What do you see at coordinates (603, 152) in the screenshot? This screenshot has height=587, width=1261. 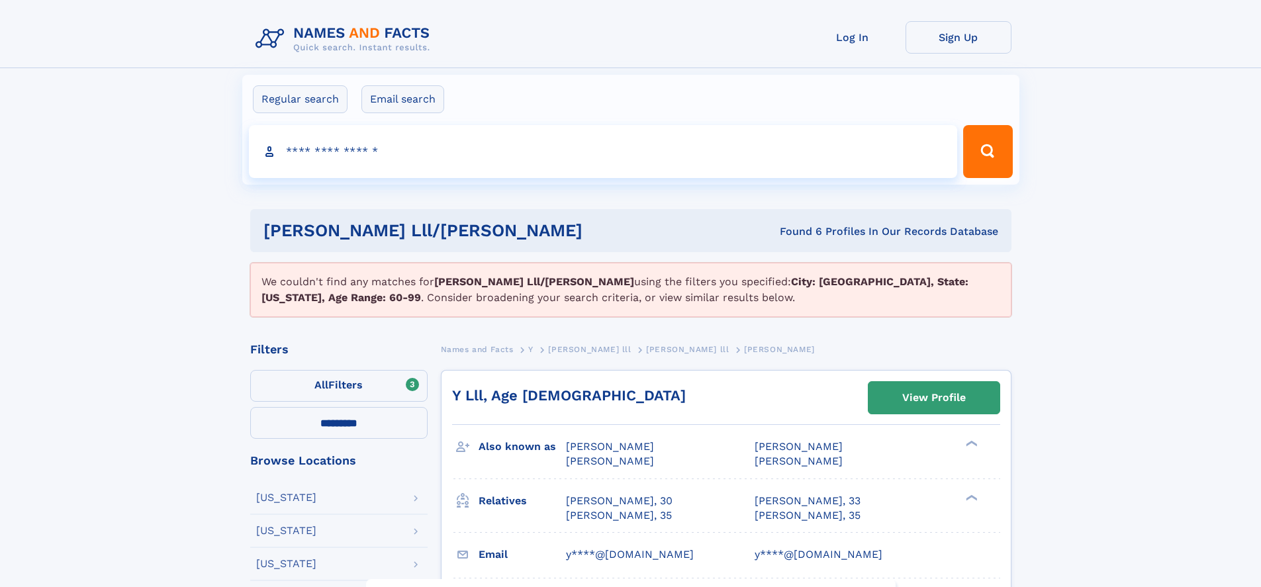 I see `input: search input` at bounding box center [603, 152].